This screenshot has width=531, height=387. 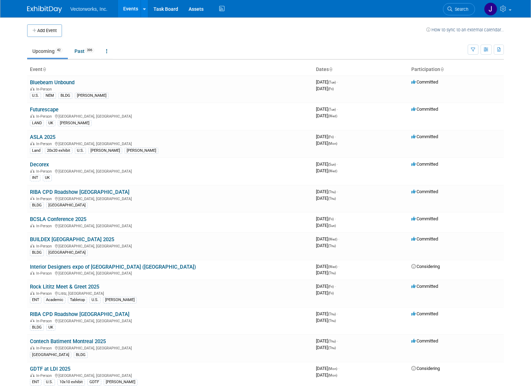 I want to click on span: 396, so click(x=89, y=50).